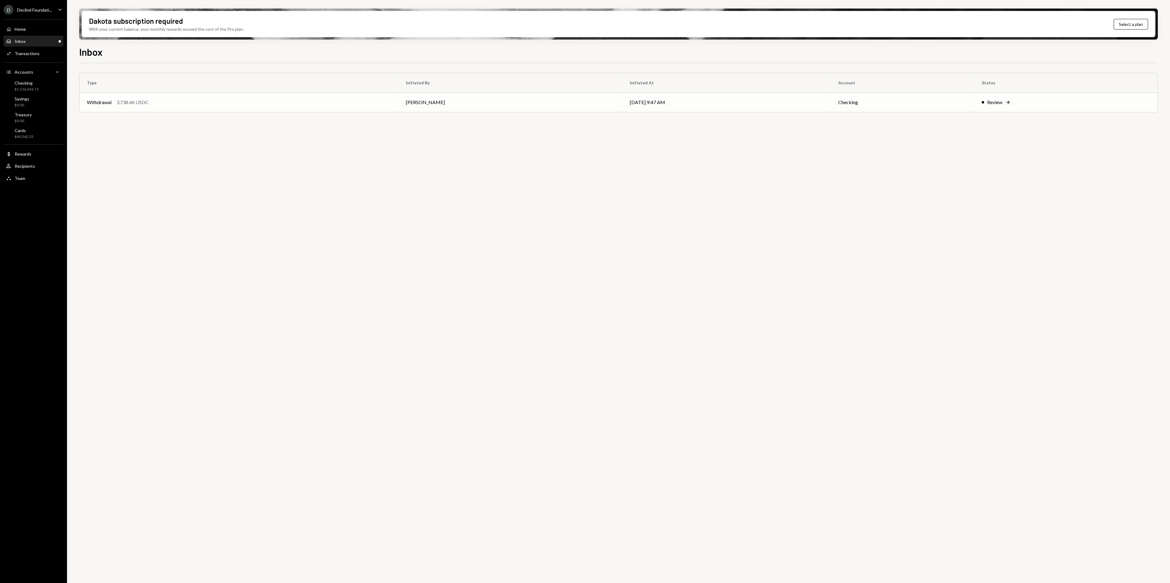 This screenshot has height=583, width=1170. I want to click on div: Decibel Foundati..., so click(34, 10).